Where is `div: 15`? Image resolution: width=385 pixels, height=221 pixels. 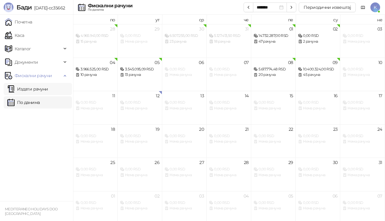
div: 15 is located at coordinates (292, 96).